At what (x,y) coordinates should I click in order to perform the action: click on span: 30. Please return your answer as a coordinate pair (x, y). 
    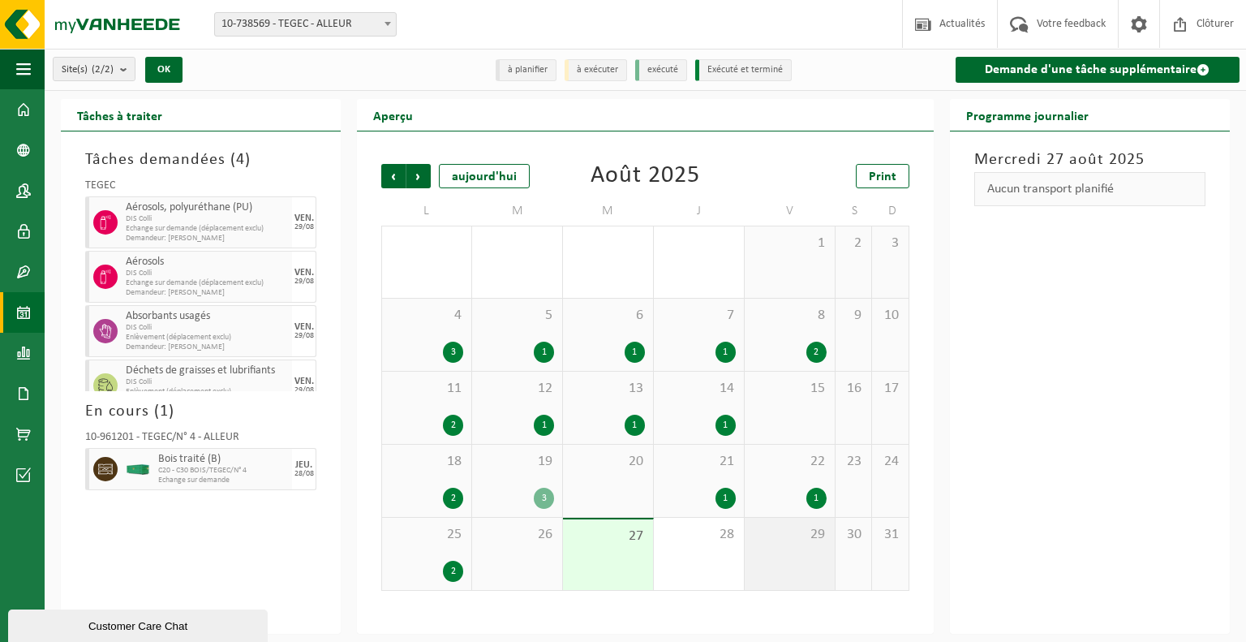
    Looking at the image, I should click on (854, 535).